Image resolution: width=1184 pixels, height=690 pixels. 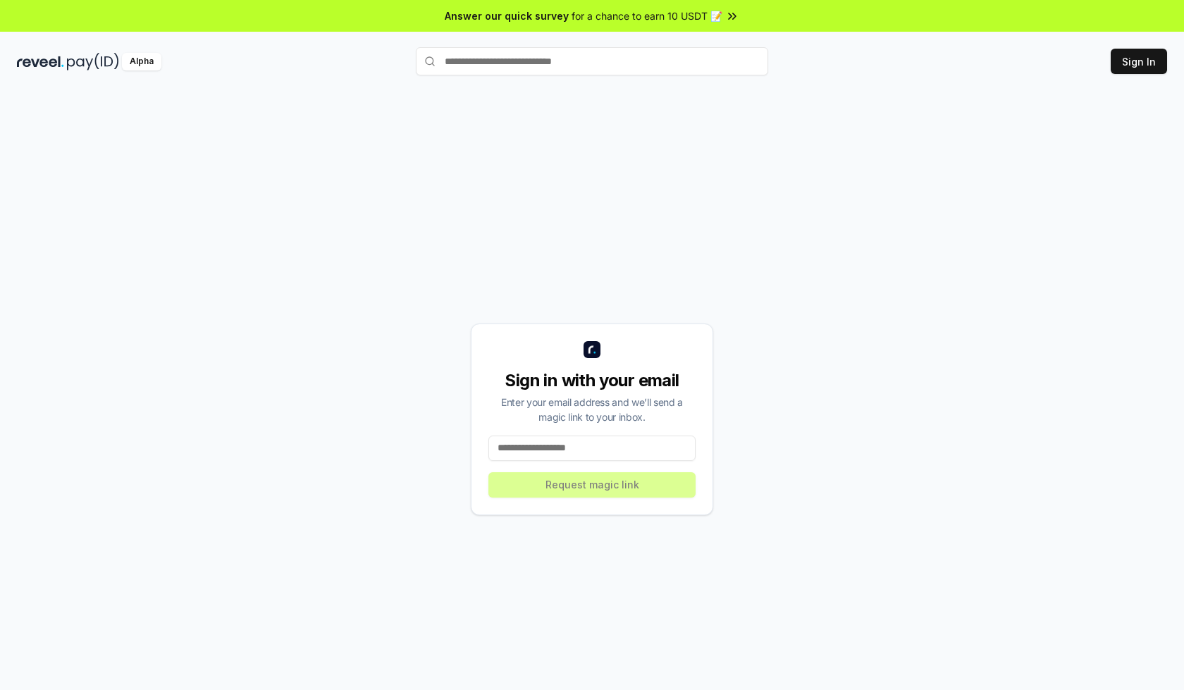 I want to click on button: Sign In, so click(x=1139, y=61).